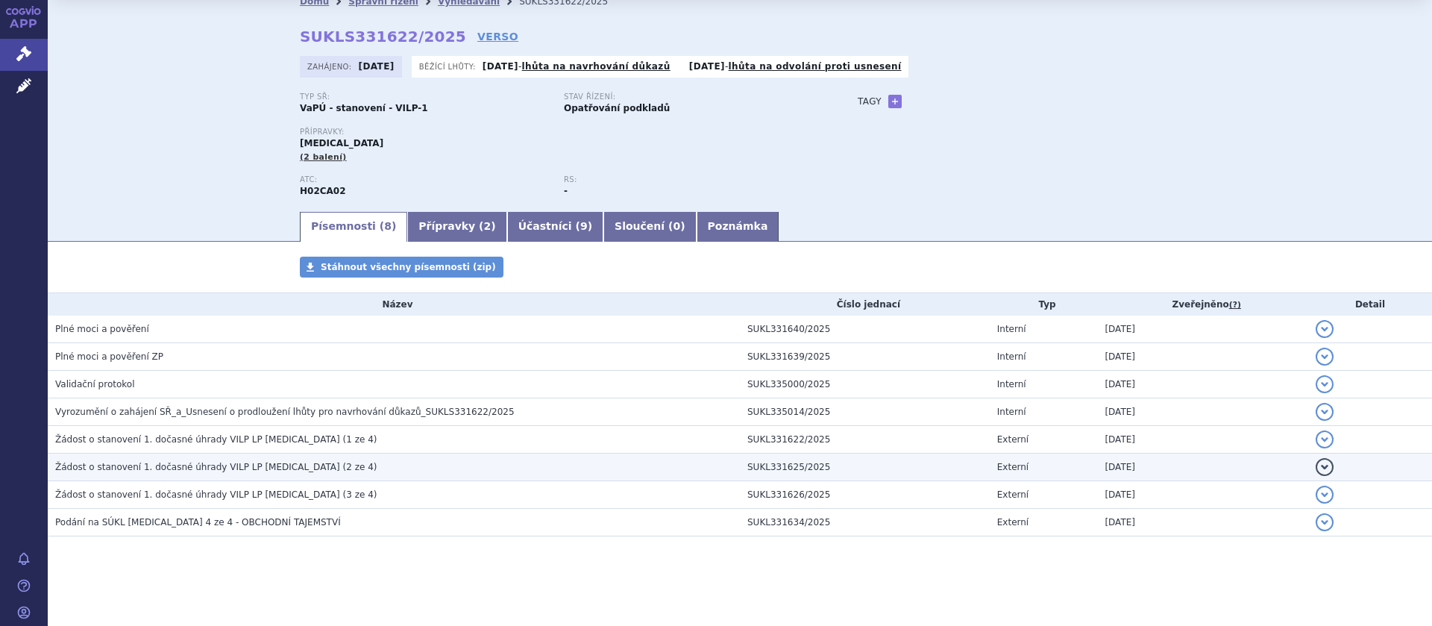  What do you see at coordinates (737, 227) in the screenshot?
I see `a: Poznámka` at bounding box center [737, 227].